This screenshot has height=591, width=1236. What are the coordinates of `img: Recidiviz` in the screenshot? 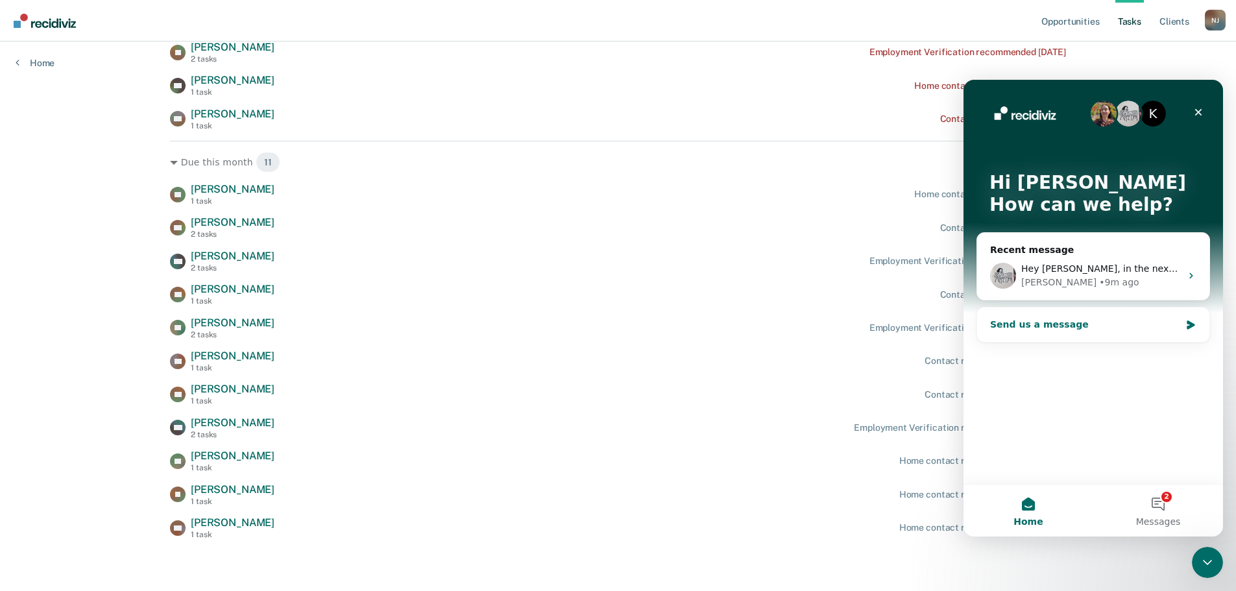 It's located at (45, 21).